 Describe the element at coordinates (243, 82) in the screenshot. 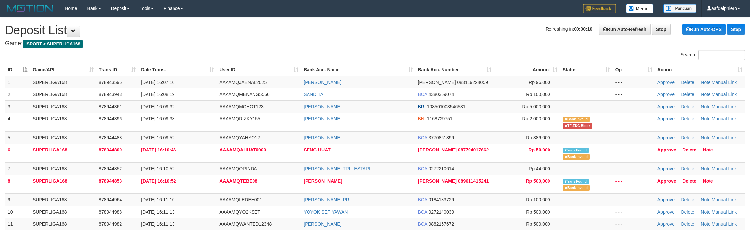

I see `span: AAAAMQJAENAL2025` at that location.